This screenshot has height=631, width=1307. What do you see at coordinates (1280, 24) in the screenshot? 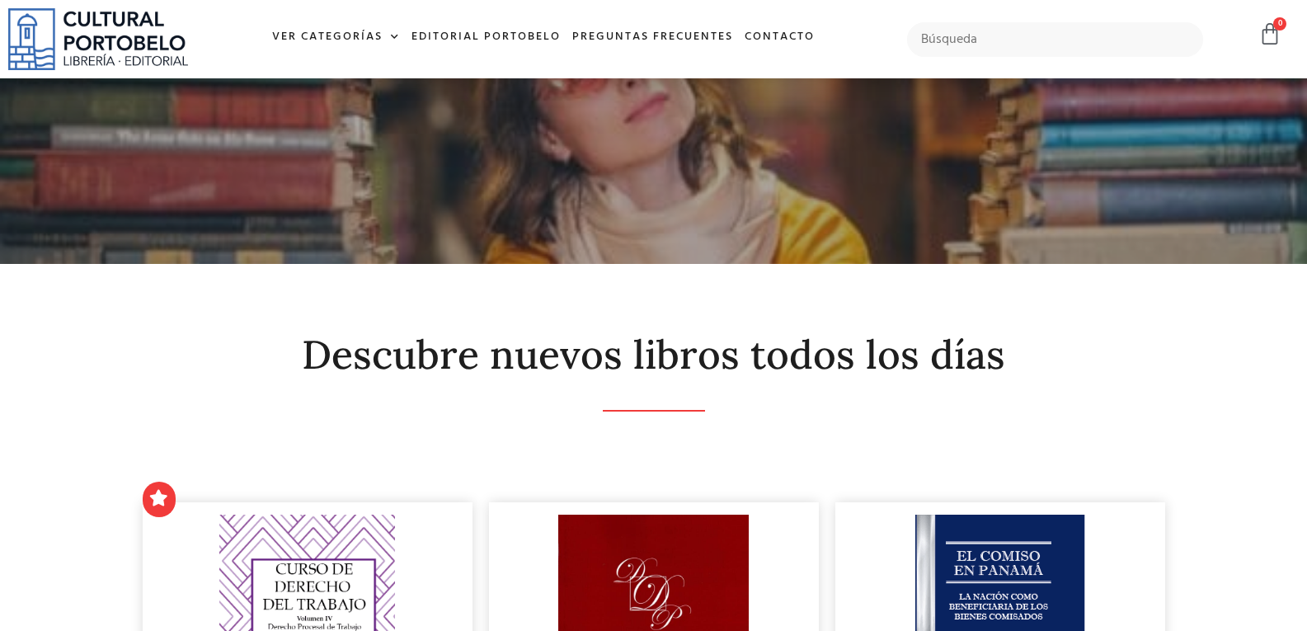
I see `span: 0` at bounding box center [1280, 24].